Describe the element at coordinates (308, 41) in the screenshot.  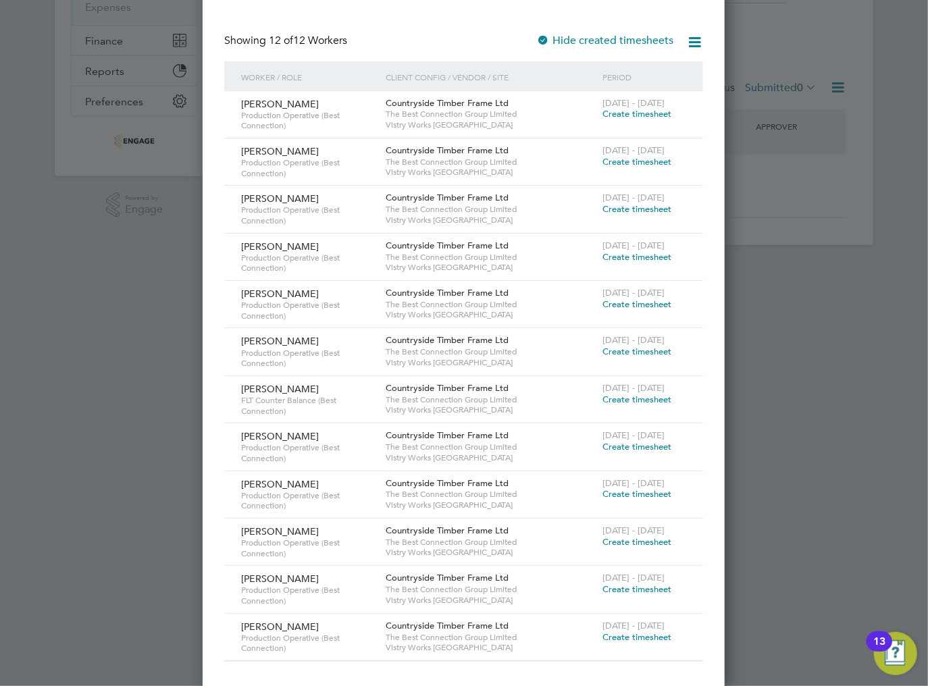
I see `span: 12 Workers` at that location.